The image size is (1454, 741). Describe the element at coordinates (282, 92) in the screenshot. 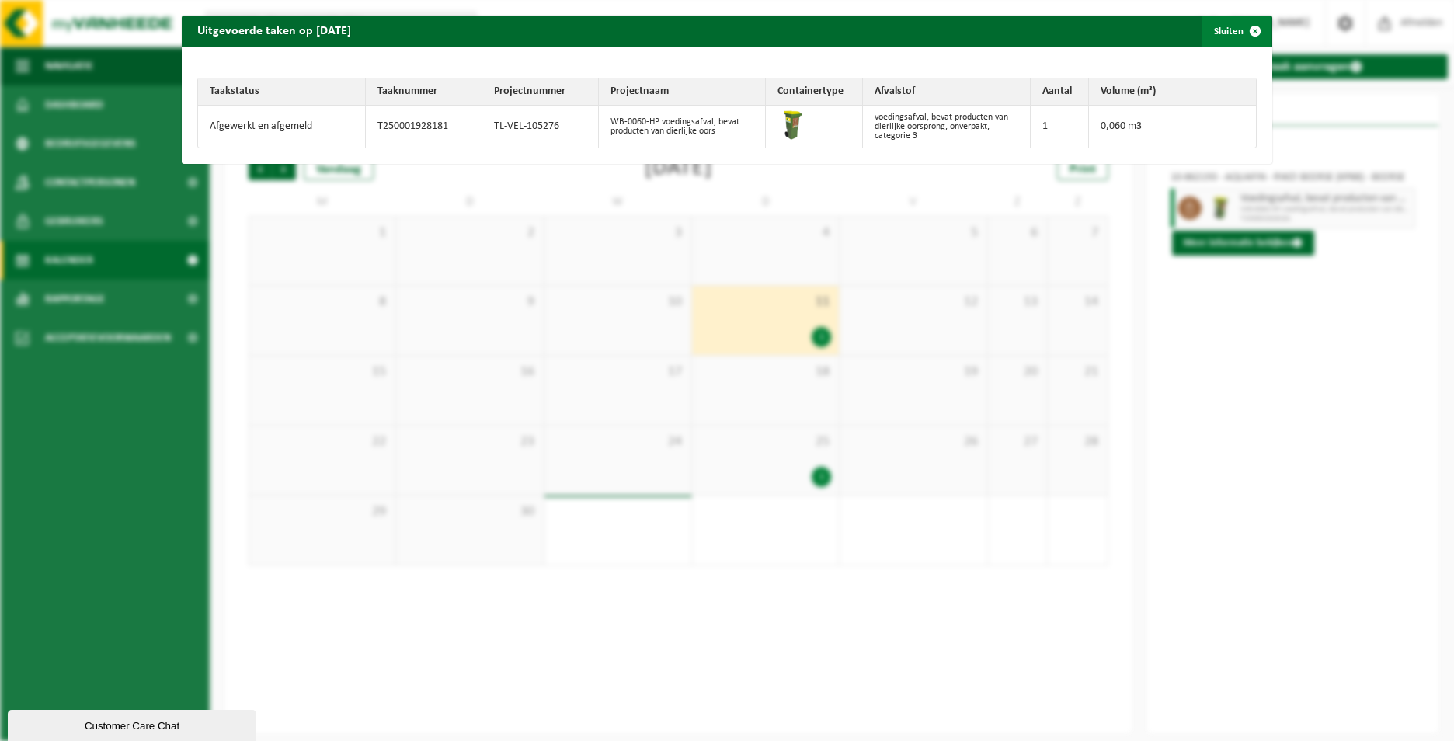

I see `th: Taakstatus` at that location.